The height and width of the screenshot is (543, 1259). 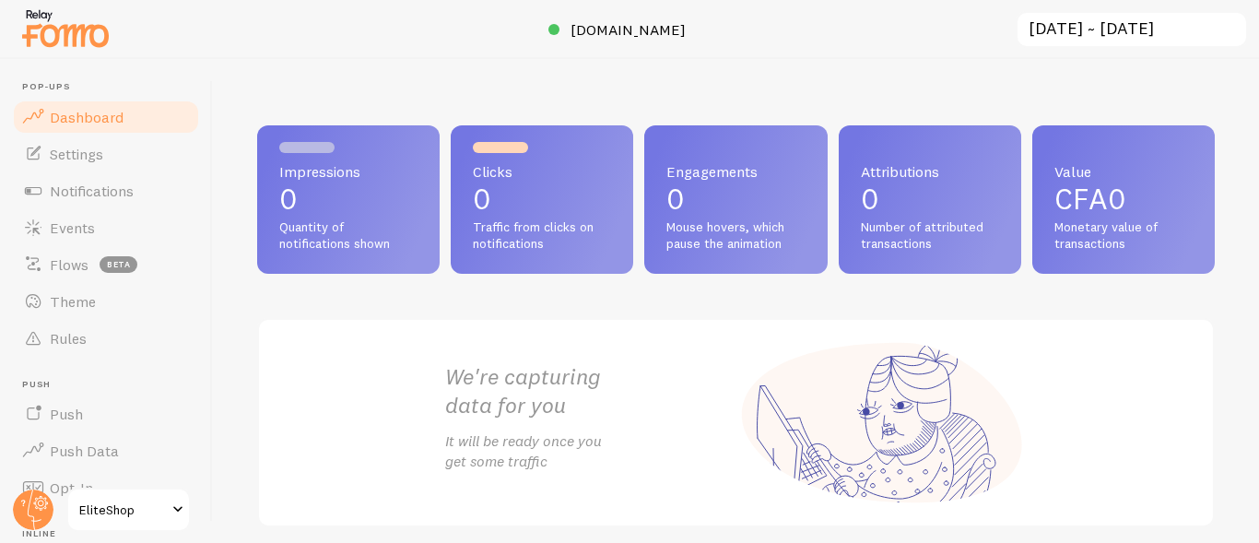 I want to click on a: Settings, so click(x=106, y=154).